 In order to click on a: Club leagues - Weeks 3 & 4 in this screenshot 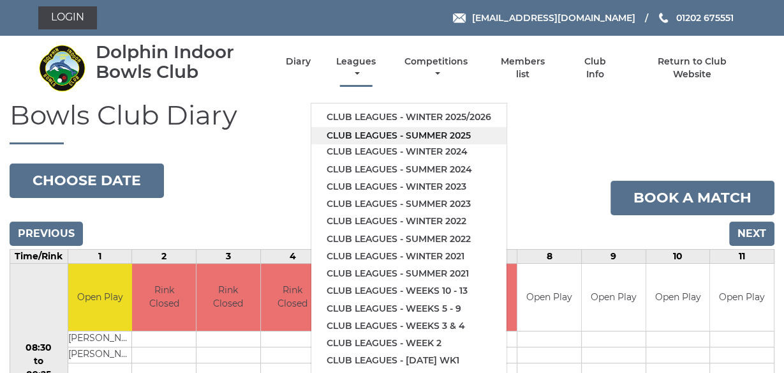, I will do `click(409, 326)`.